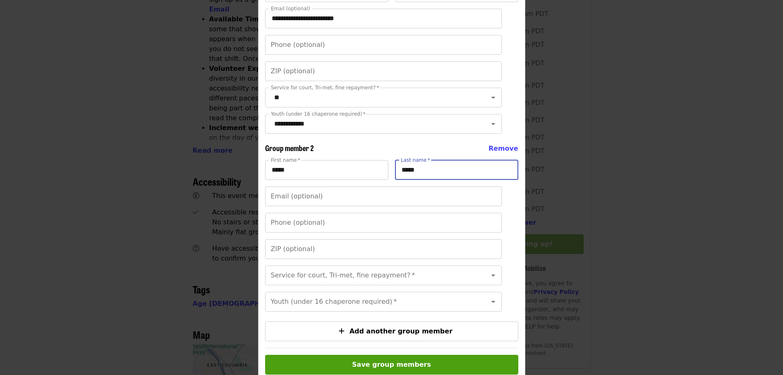 Image resolution: width=783 pixels, height=375 pixels. What do you see at coordinates (392, 364) in the screenshot?
I see `span: Save group members` at bounding box center [392, 364].